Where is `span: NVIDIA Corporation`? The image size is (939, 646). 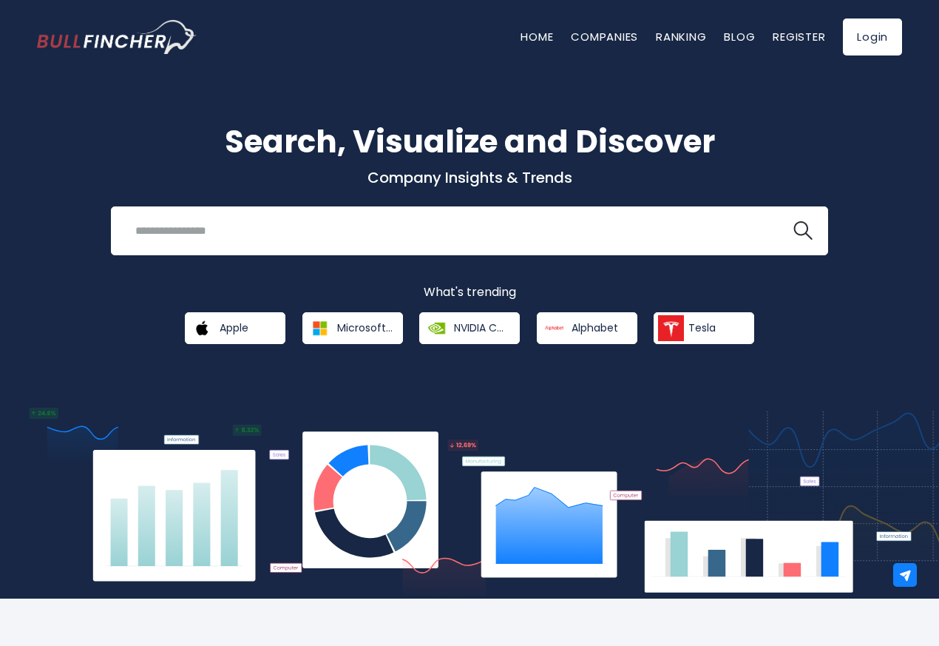 span: NVIDIA Corporation is located at coordinates (482, 328).